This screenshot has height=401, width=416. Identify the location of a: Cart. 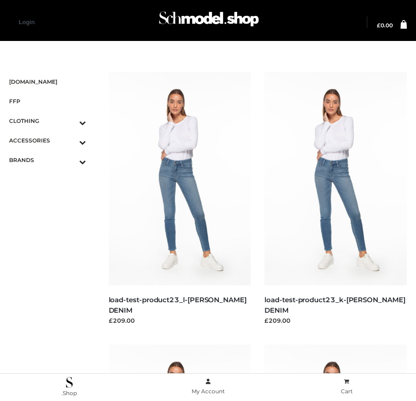
(346, 386).